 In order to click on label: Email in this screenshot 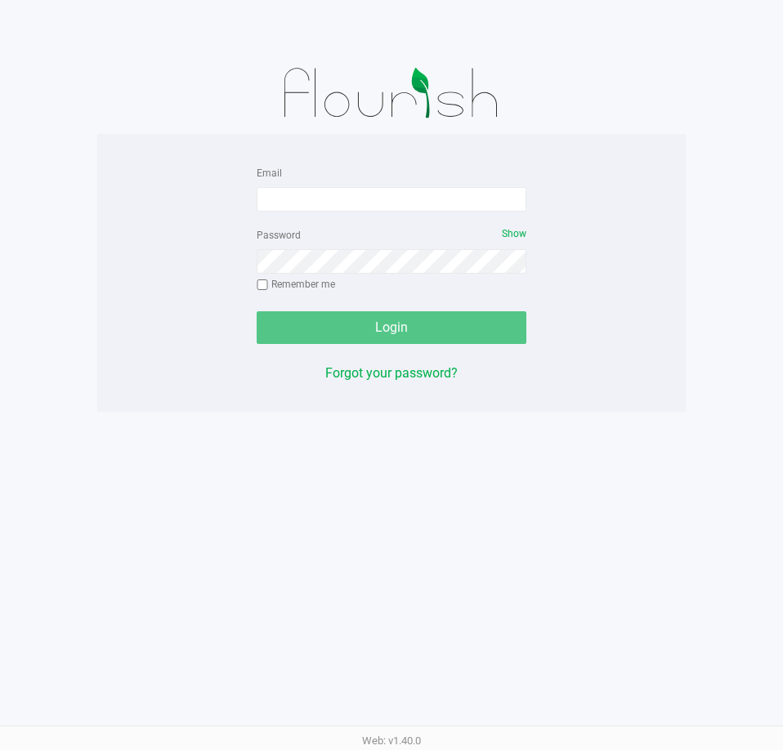, I will do `click(269, 173)`.